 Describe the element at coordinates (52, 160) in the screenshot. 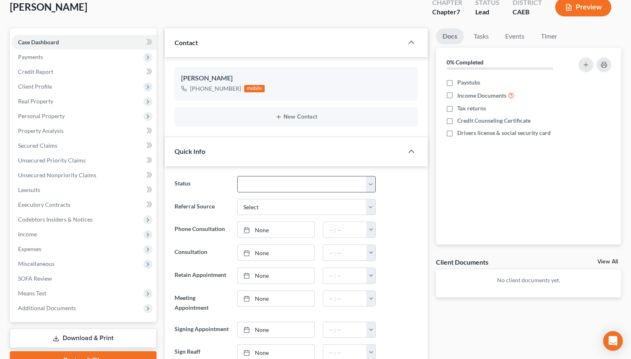

I see `span: Unsecured Priority Claims` at that location.